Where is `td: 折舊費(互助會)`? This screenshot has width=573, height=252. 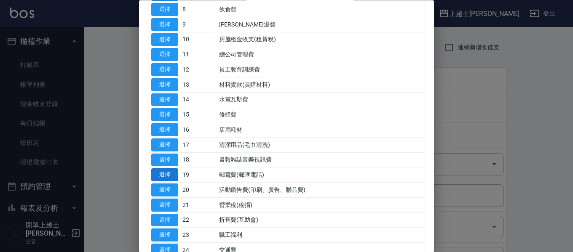
td: 折舊費(互助會) is located at coordinates (320, 221).